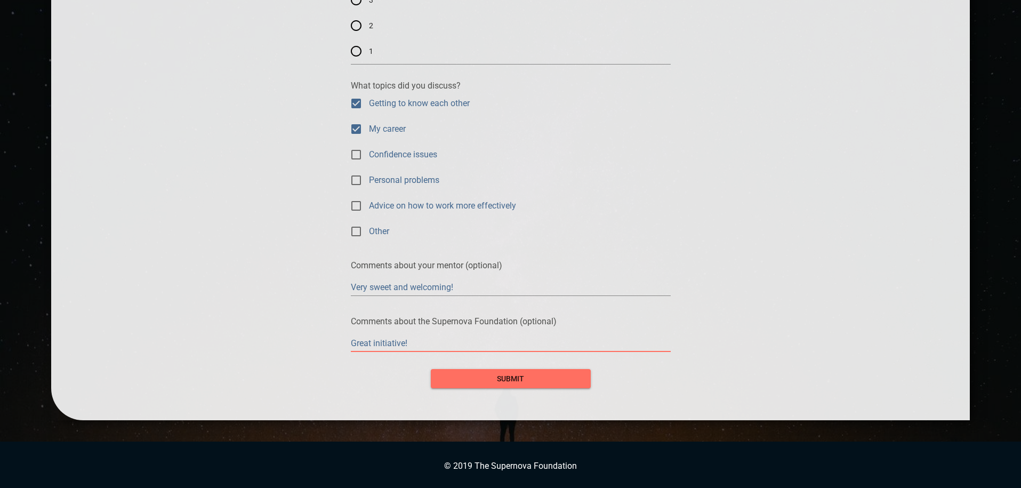 This screenshot has width=1021, height=488. Describe the element at coordinates (511, 265) in the screenshot. I see `p: Comments about your mentor (optional)` at that location.